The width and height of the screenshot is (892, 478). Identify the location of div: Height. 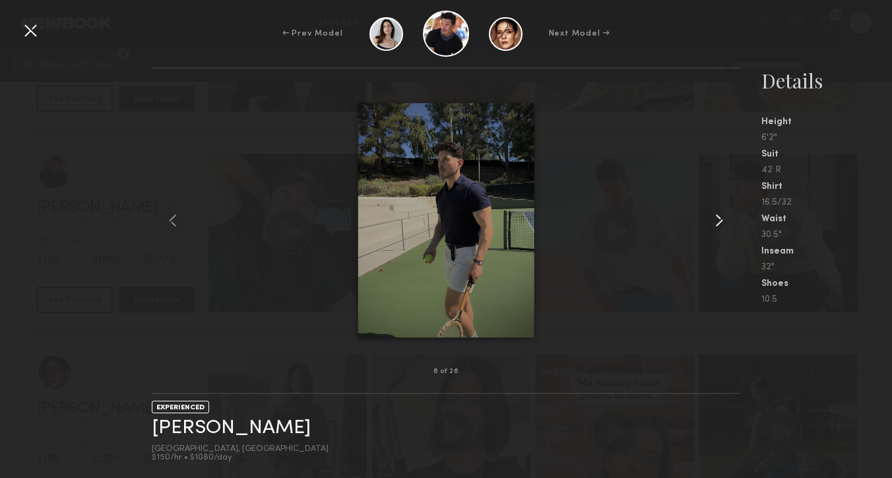
(827, 122).